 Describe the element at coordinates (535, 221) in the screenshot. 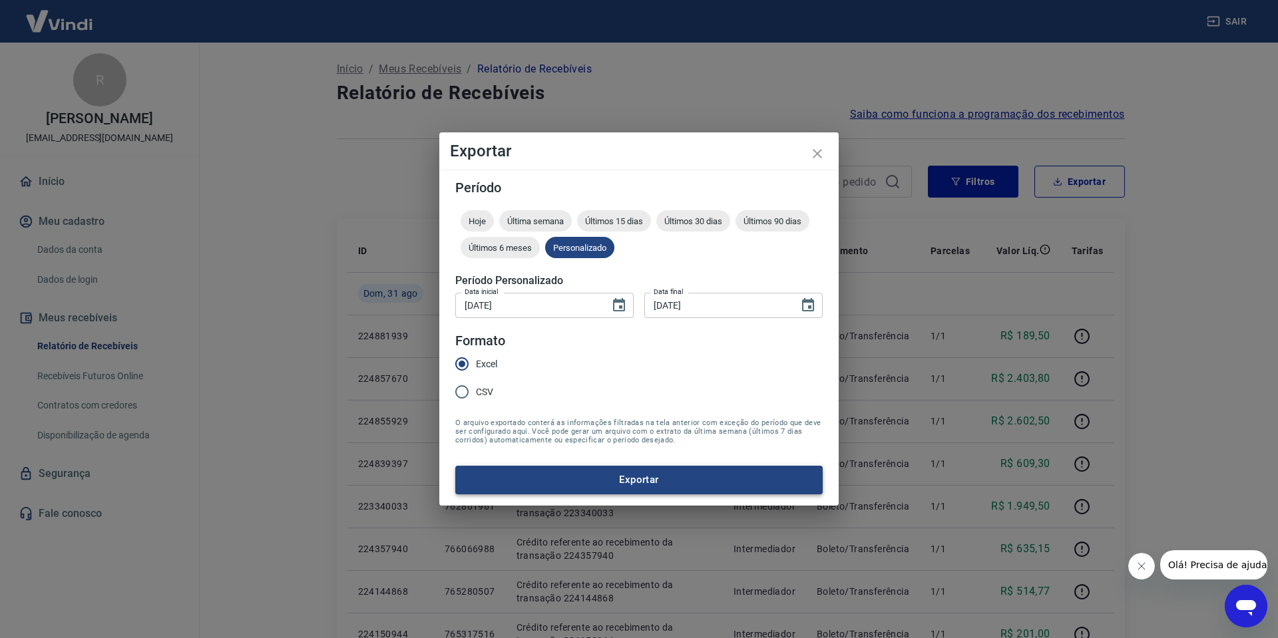

I see `span: Última semana` at that location.